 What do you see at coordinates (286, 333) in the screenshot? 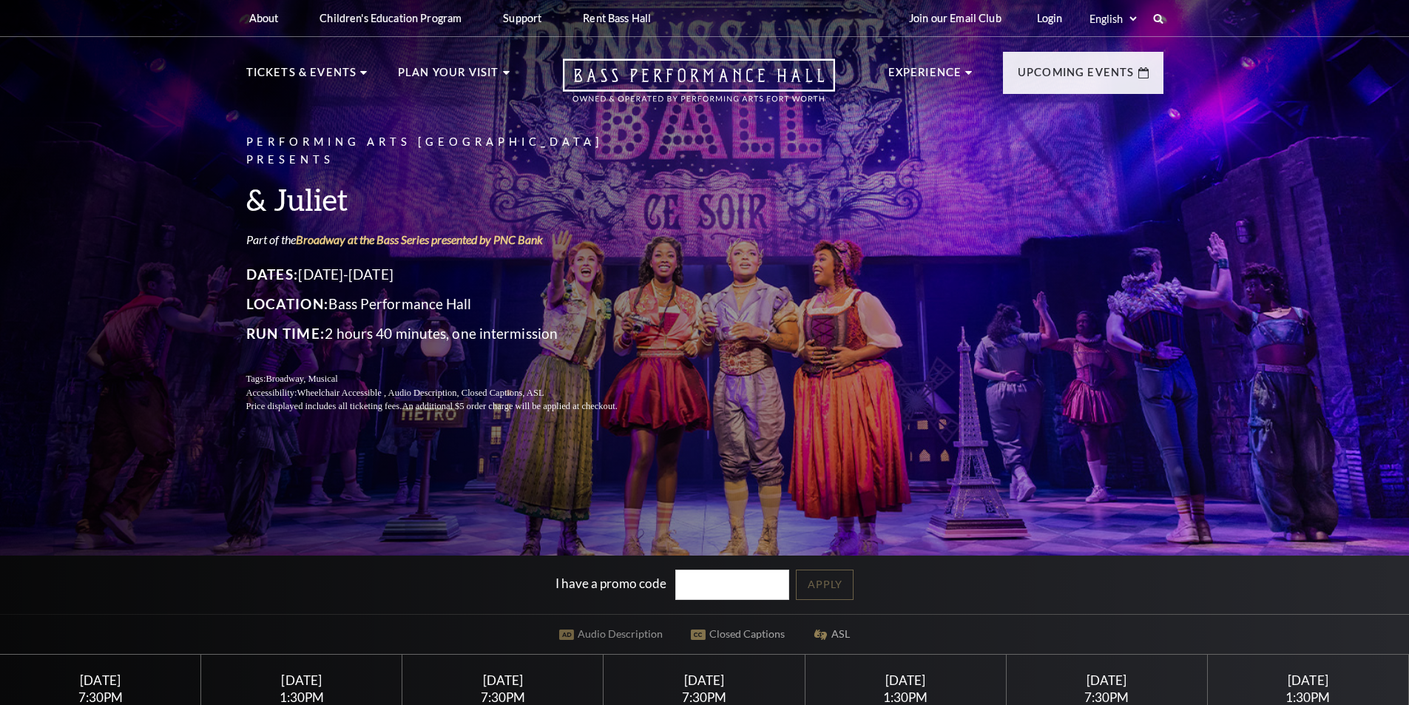
I see `span: Run Time:` at bounding box center [286, 333].